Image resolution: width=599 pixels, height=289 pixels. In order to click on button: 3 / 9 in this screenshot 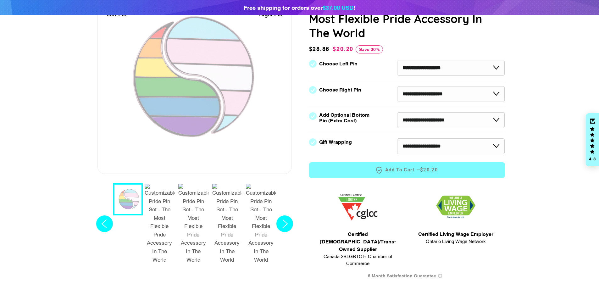, I will do `click(193, 225)`.